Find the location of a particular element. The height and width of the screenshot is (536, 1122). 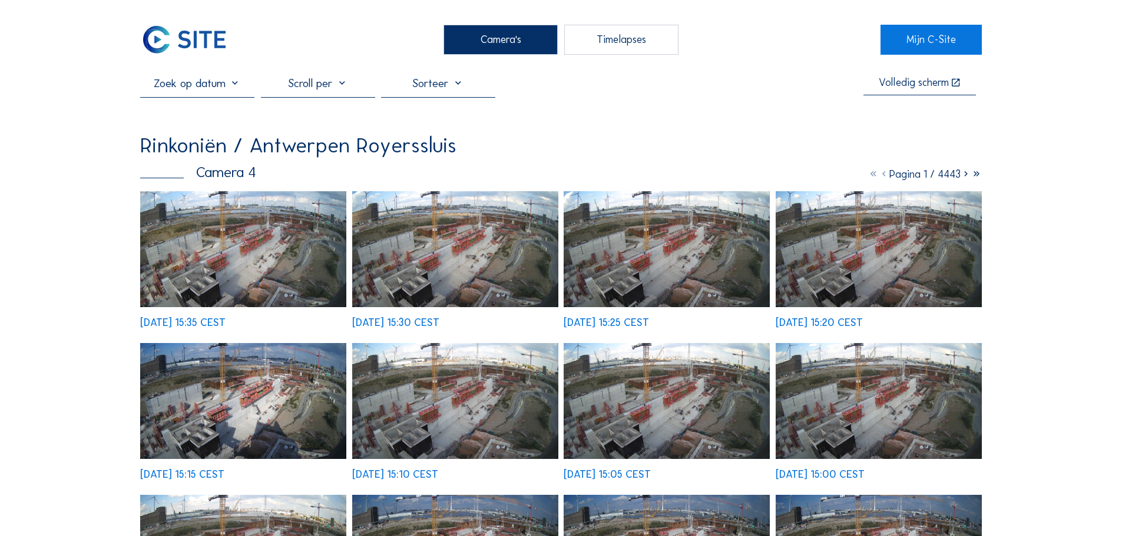

img: image_53488642 is located at coordinates (455, 249).